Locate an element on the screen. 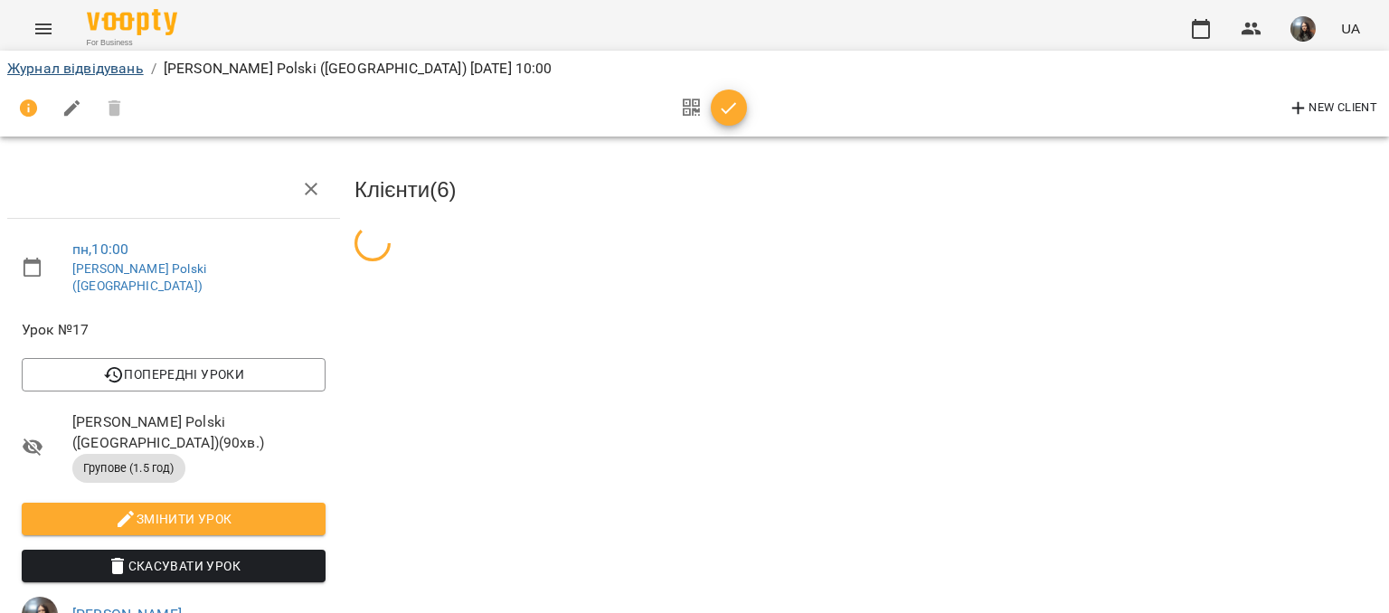 The image size is (1389, 613). nav: breadcrumb is located at coordinates (694, 69).